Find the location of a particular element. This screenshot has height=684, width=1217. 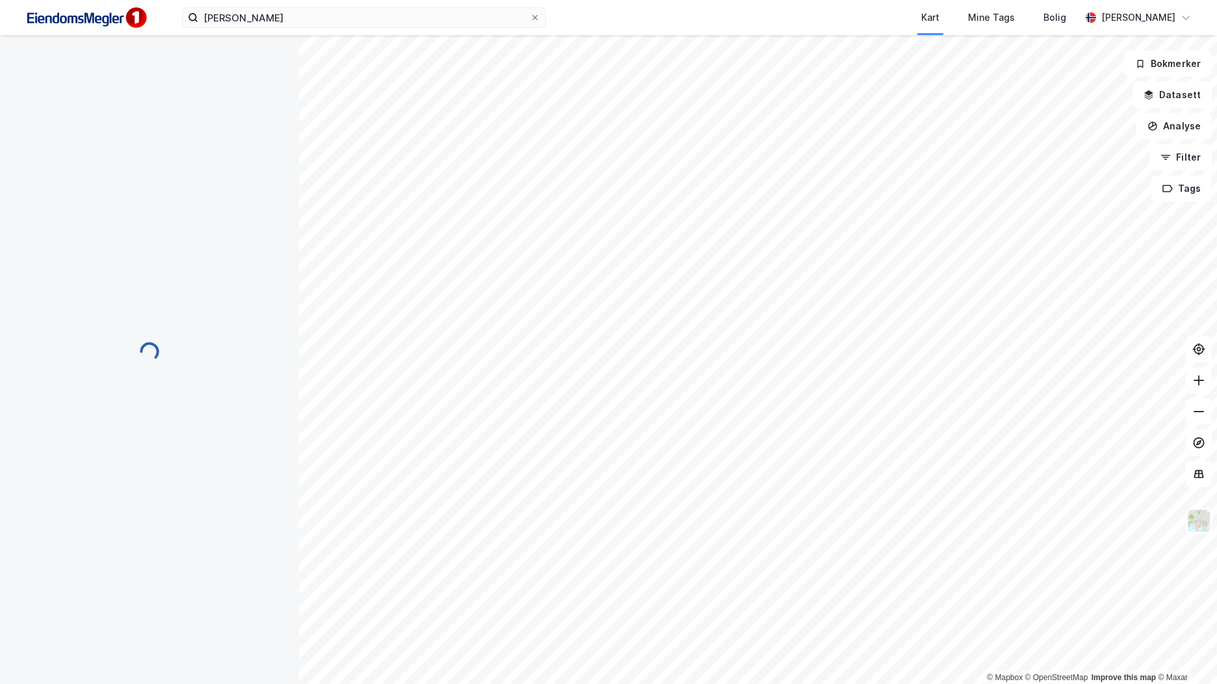

button: Datasett is located at coordinates (1173, 95).